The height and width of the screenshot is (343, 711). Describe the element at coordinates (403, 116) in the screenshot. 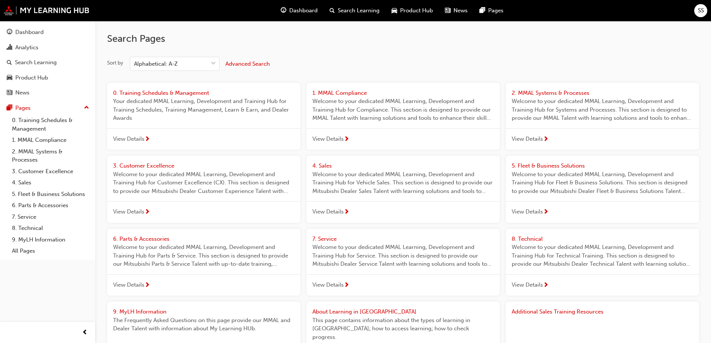

I see `a: 1. MMAL ComplianceWelcome to your dedicated MMAL Learning, Development and Training Hub for Compl...` at that location.